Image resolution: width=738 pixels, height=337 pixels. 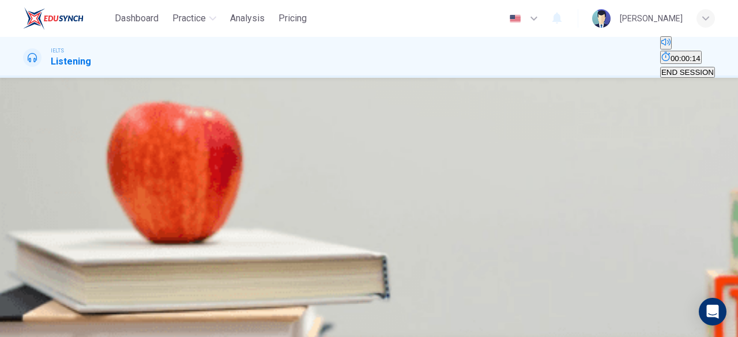 I want to click on button: Dashboard, so click(x=137, y=18).